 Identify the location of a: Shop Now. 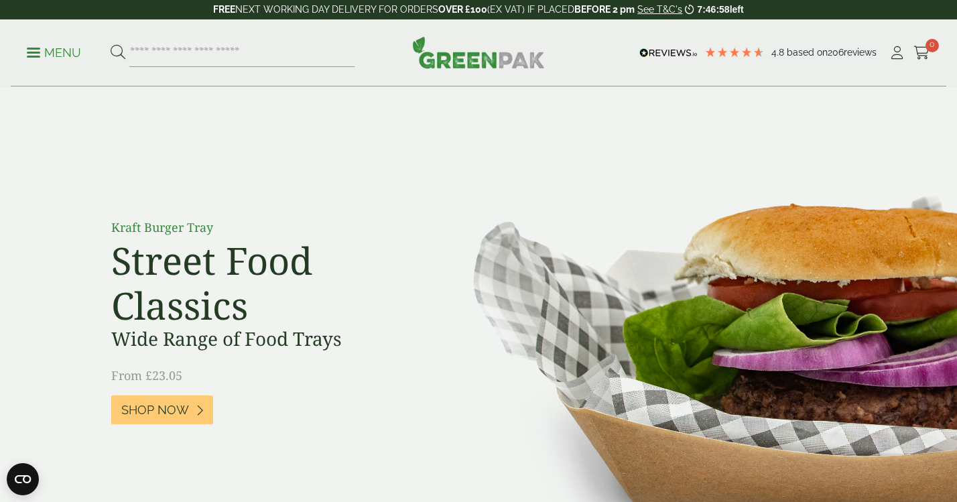
(162, 410).